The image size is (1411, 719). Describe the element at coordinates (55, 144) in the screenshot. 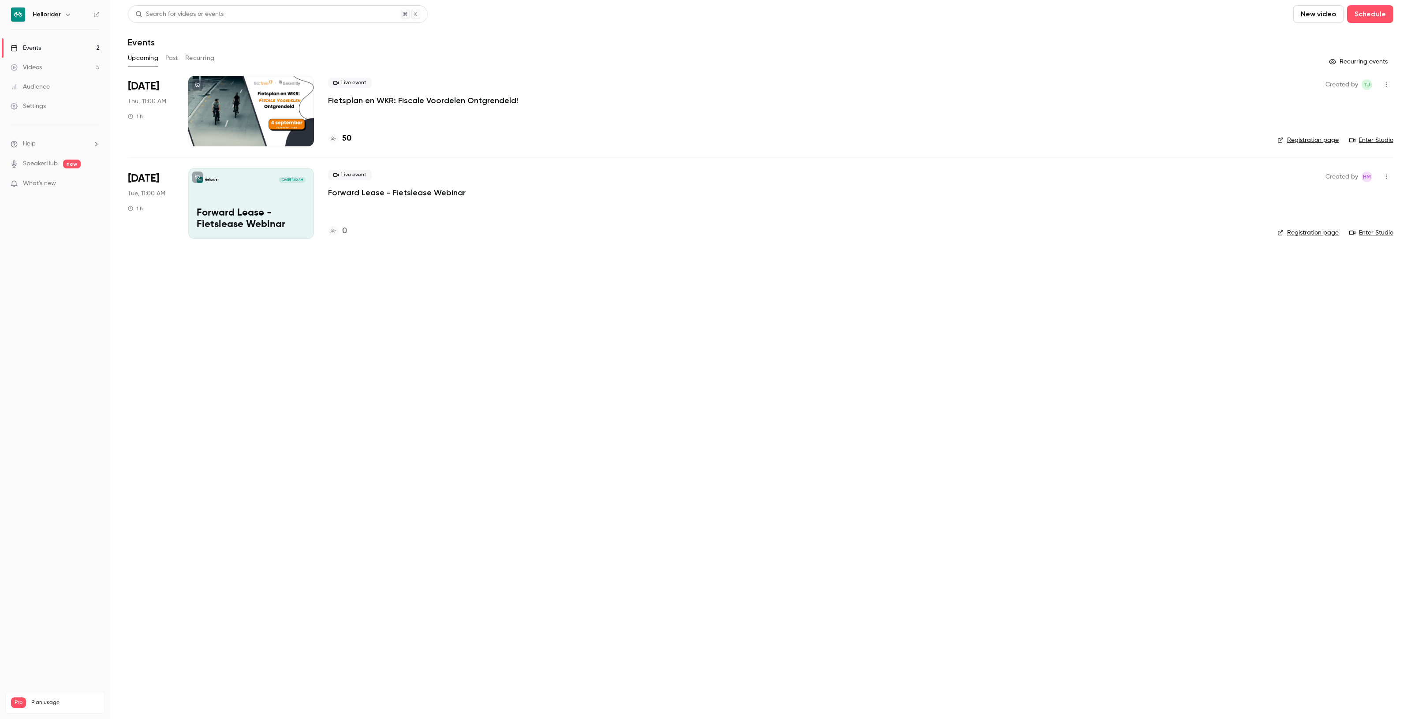

I see `li: help-dropdown-opener` at that location.